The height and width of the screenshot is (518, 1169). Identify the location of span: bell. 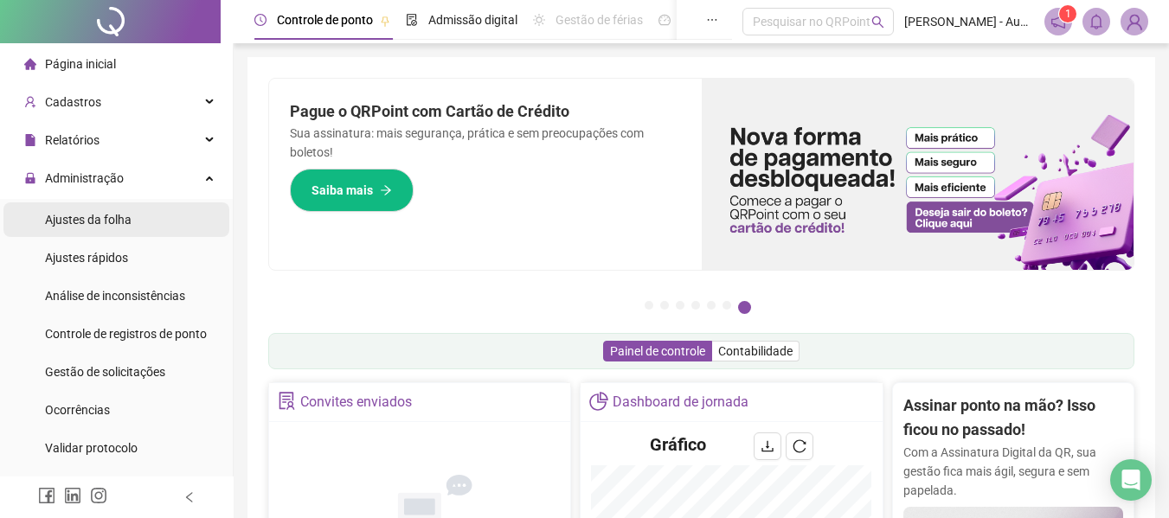
(1096, 22).